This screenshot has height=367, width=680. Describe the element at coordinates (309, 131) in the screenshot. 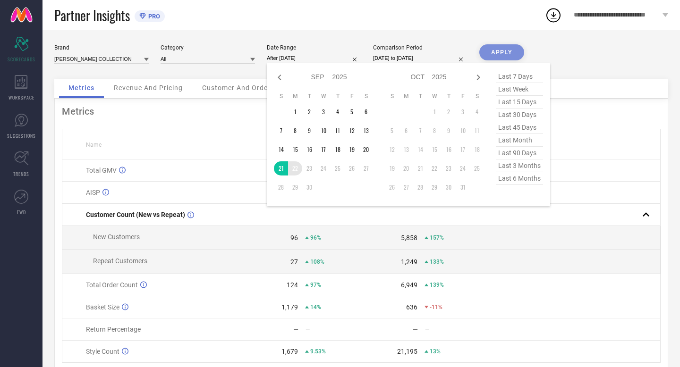

I see `td: Tue Sep 09 2025` at that location.